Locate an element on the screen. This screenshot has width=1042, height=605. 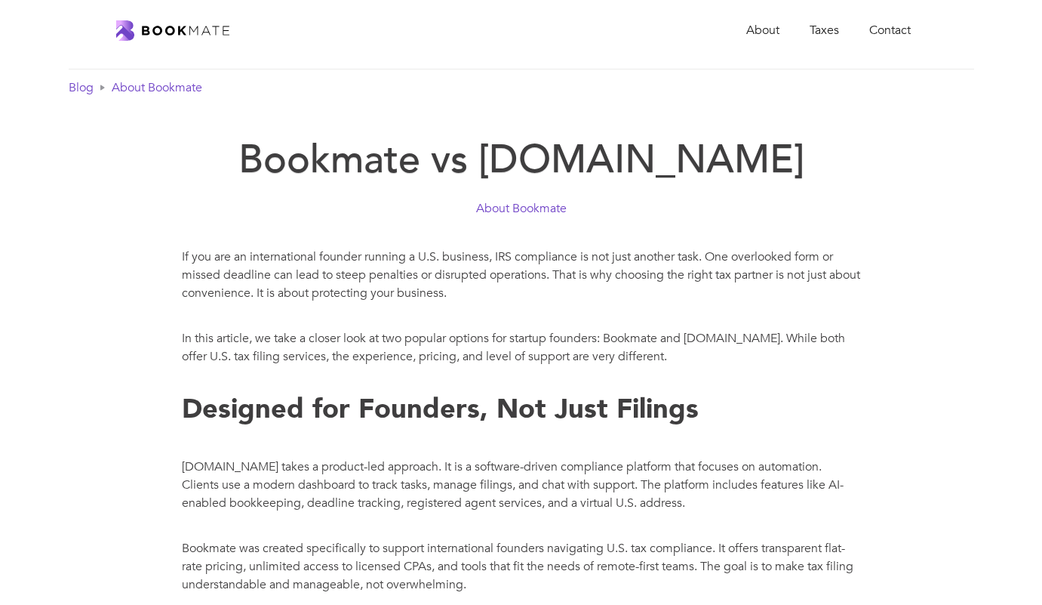
p: In this article, we take a closer look at two popular options for startup founders: Bookmate and ... is located at coordinates (522, 347).